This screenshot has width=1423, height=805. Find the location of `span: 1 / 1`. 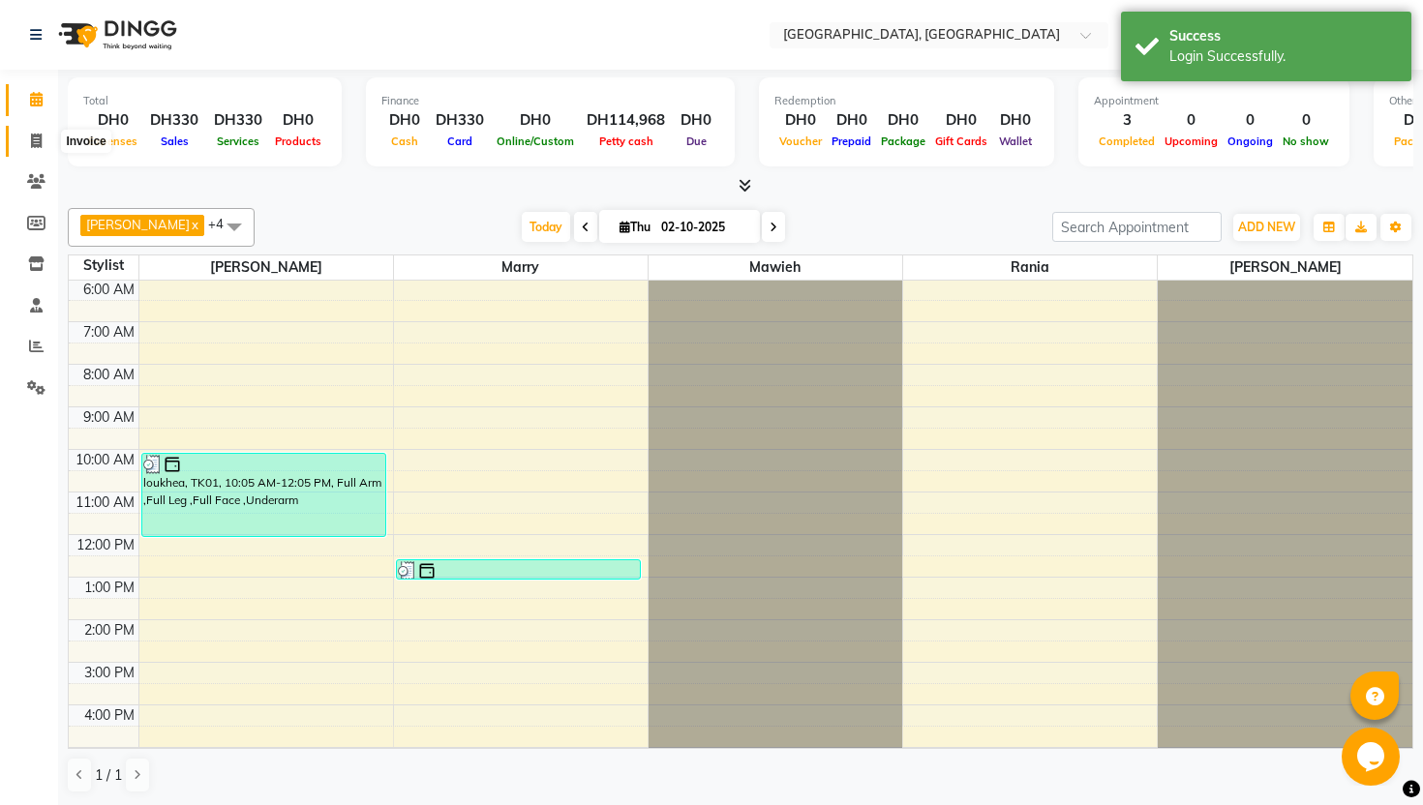

span: 1 / 1 is located at coordinates (108, 775).